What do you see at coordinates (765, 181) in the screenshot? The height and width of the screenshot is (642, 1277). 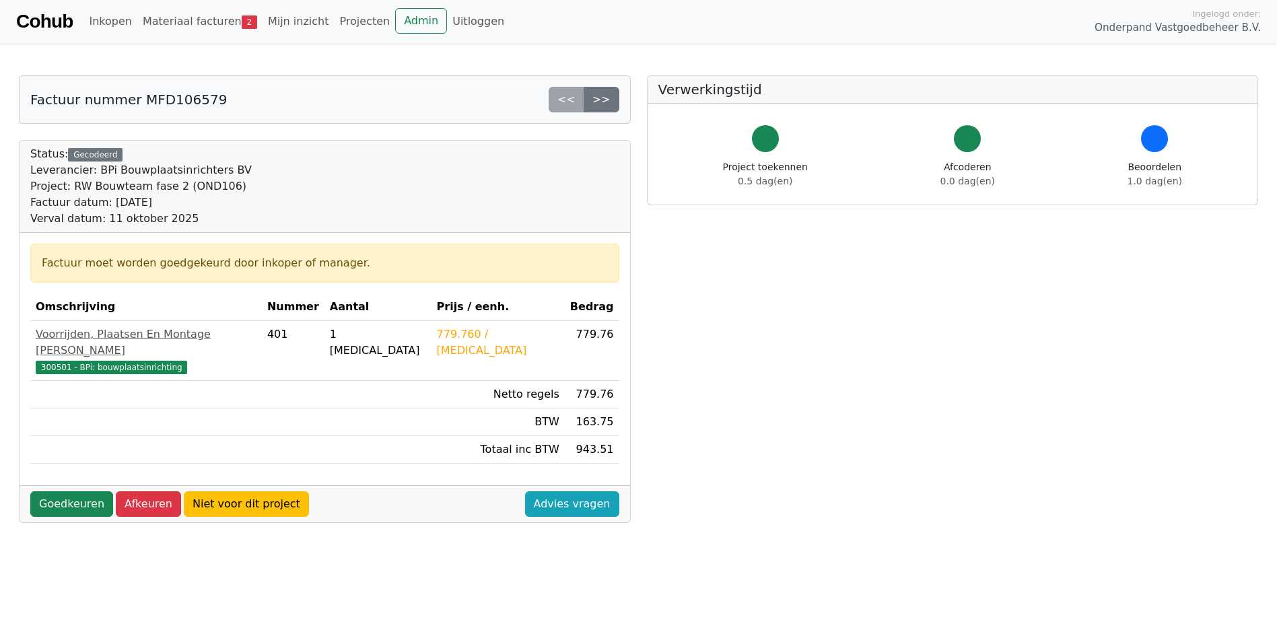 I see `span: 0.5 dag(en)` at bounding box center [765, 181].